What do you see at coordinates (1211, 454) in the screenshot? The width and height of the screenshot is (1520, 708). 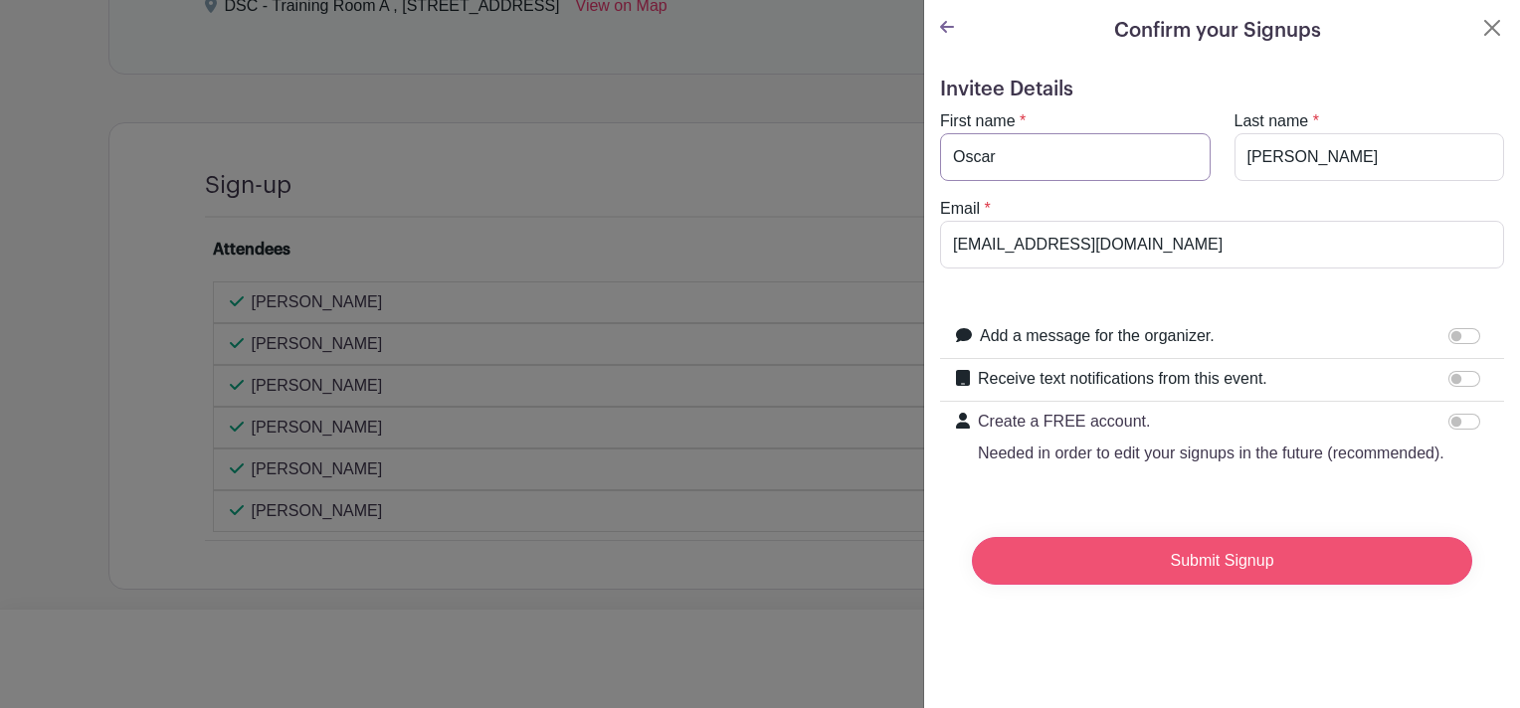 I see `p: Needed in order to edit your signups in the future (recommended).` at bounding box center [1211, 454].